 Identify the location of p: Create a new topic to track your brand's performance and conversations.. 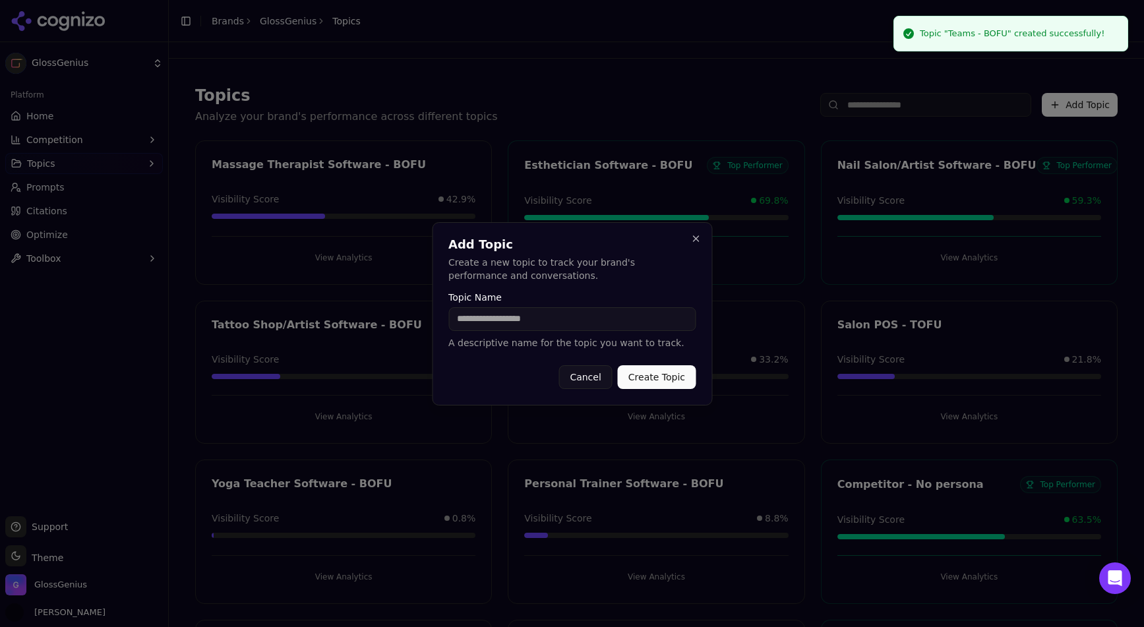
(572, 269).